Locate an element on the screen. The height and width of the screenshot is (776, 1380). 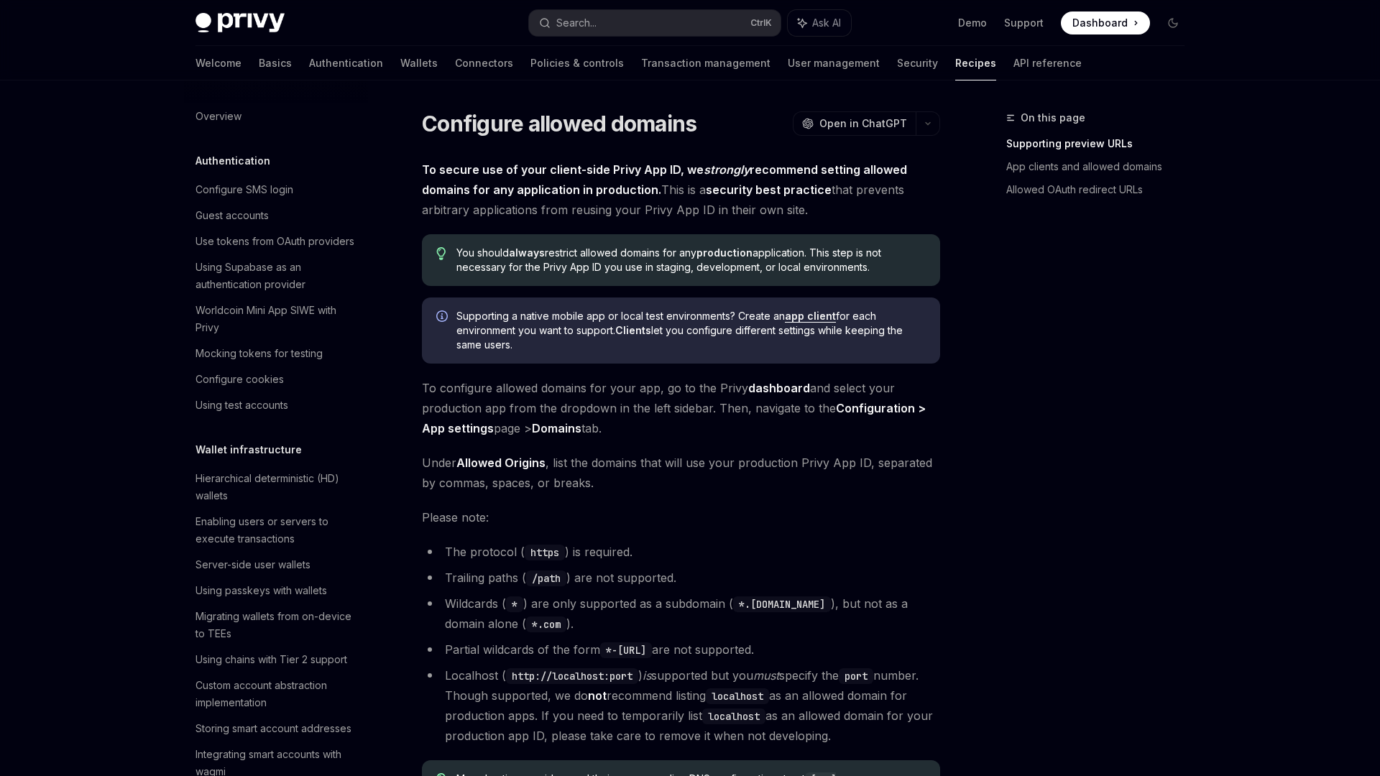
a: Supporting preview URLs is located at coordinates (1101, 144).